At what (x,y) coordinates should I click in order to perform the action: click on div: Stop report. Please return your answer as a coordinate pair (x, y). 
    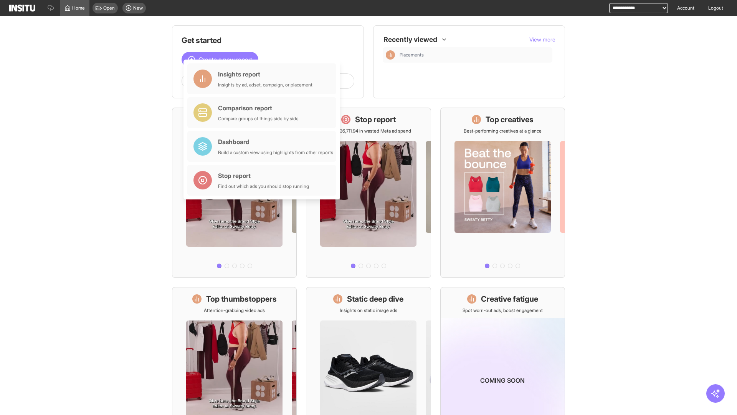
    Looking at the image, I should click on (263, 175).